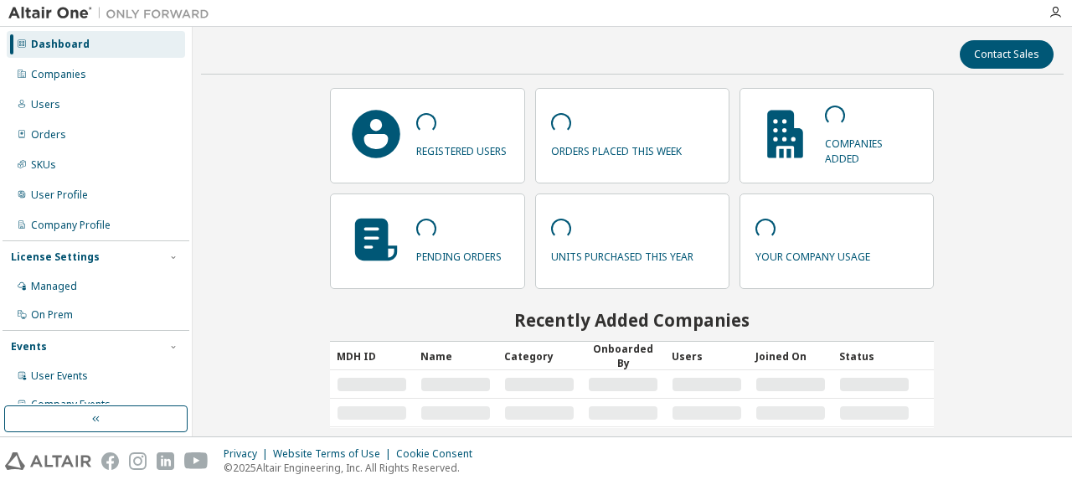 The width and height of the screenshot is (1072, 485). Describe the element at coordinates (44, 165) in the screenshot. I see `div: SKUs` at that location.